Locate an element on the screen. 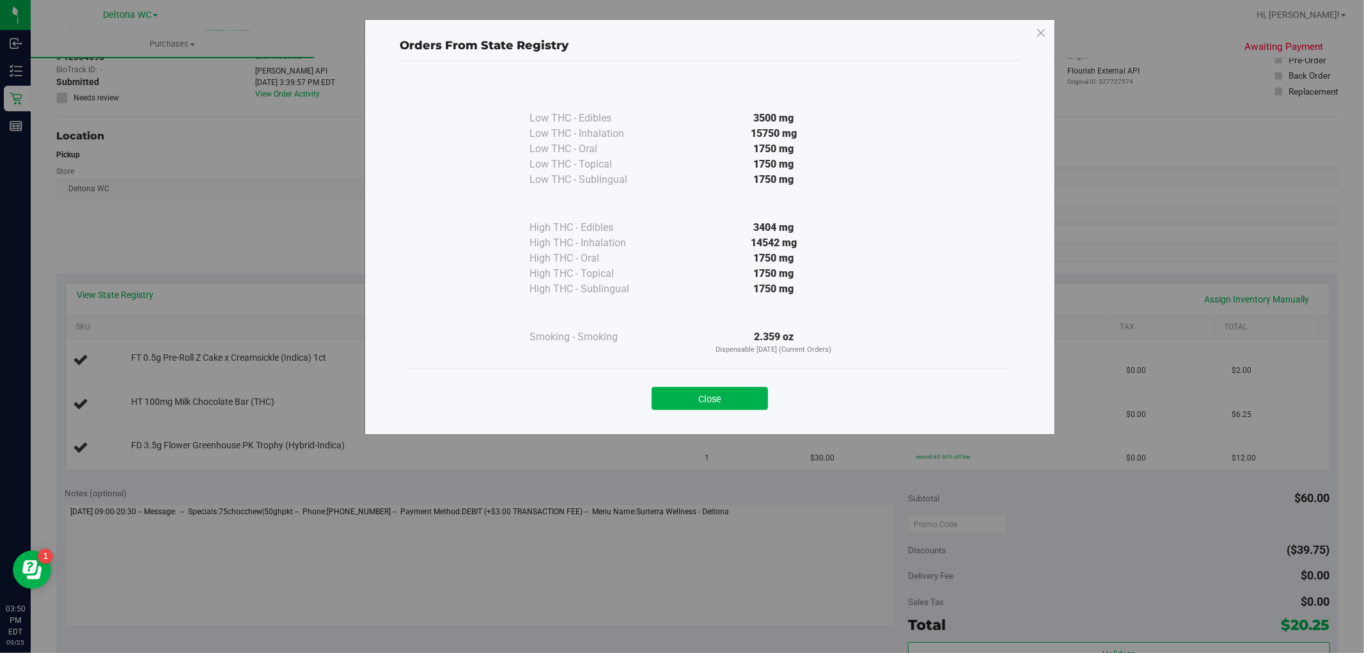  span: Orders From State Registry is located at coordinates (484, 45).